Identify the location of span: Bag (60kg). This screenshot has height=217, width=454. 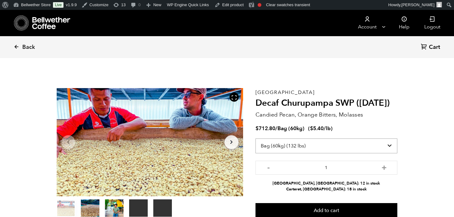
(291, 128).